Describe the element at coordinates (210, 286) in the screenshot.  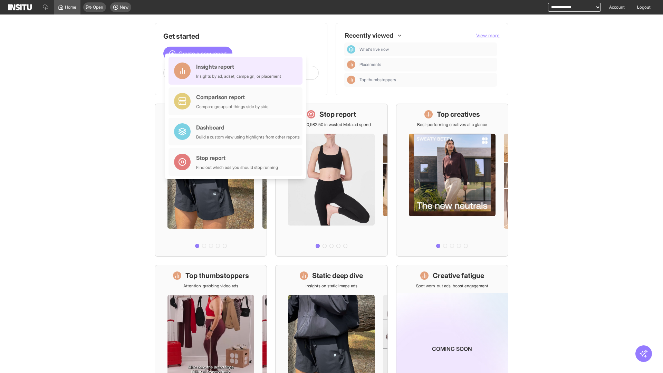
I see `p: Attention-grabbing video ads` at that location.